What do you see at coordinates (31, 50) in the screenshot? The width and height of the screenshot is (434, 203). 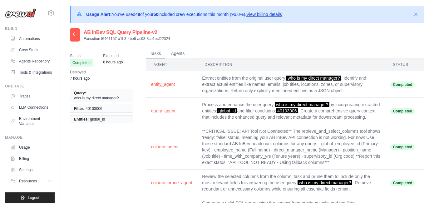 I see `a: Crew Studio` at bounding box center [31, 50].